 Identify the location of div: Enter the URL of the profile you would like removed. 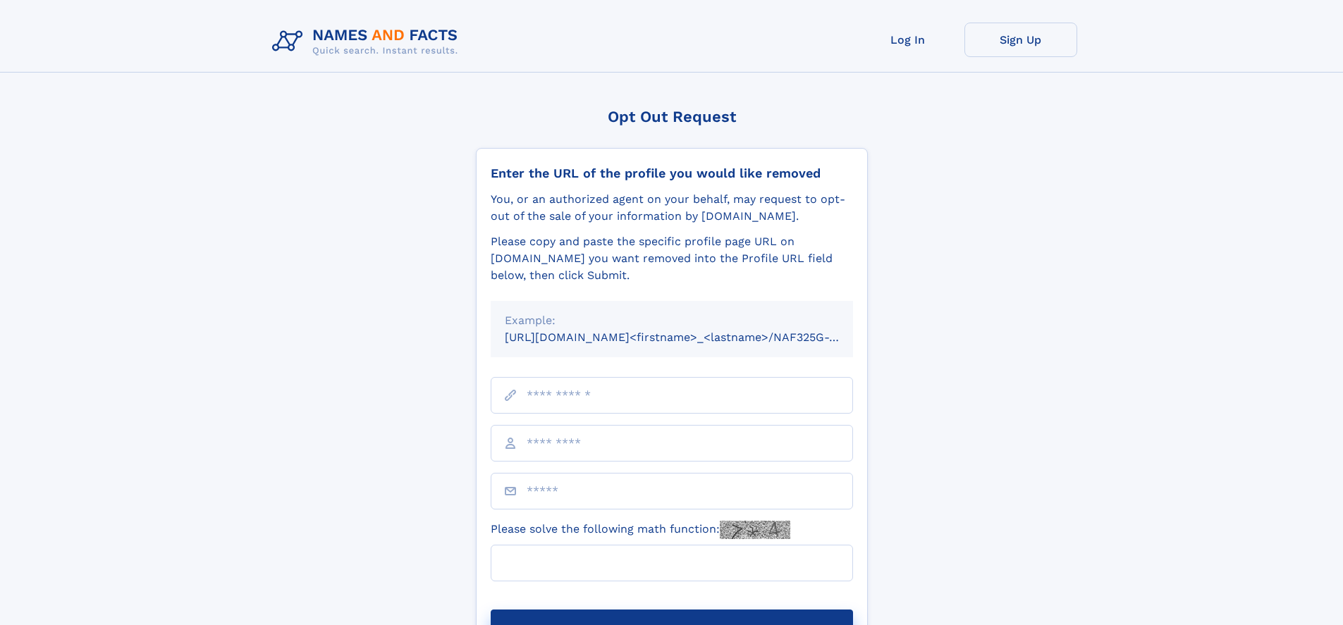
(672, 173).